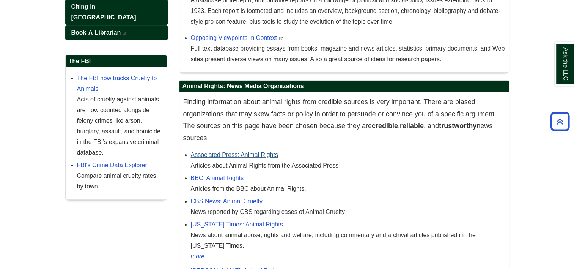 The width and height of the screenshot is (574, 269). I want to click on div: Articles from the BBC about Animal Rights., so click(348, 189).